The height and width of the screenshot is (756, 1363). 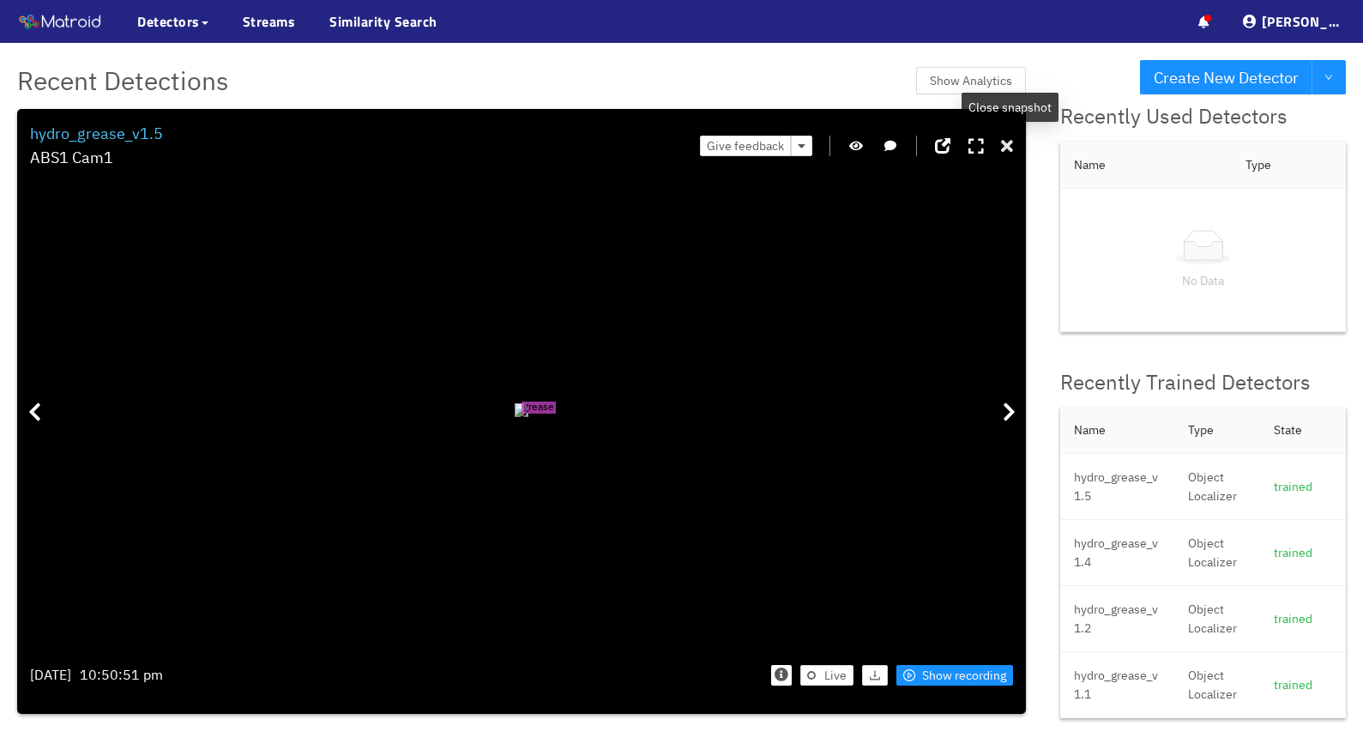 What do you see at coordinates (1117, 553) in the screenshot?
I see `td: hydro_grease_v1.4` at bounding box center [1117, 553].